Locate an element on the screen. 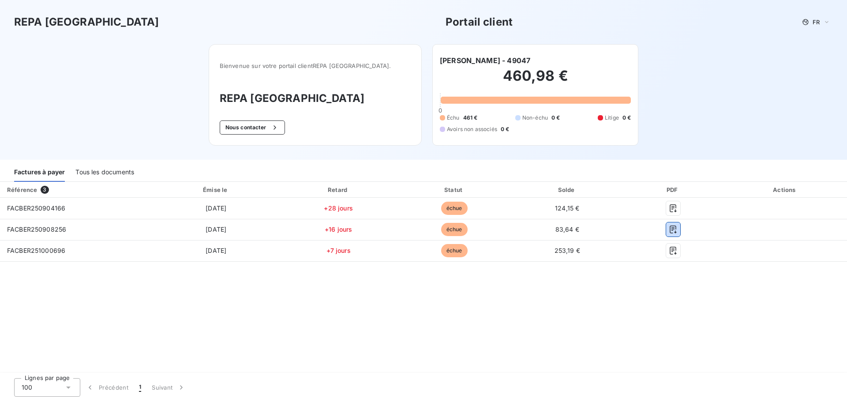 The image size is (847, 402). div: Retard is located at coordinates (338, 190).